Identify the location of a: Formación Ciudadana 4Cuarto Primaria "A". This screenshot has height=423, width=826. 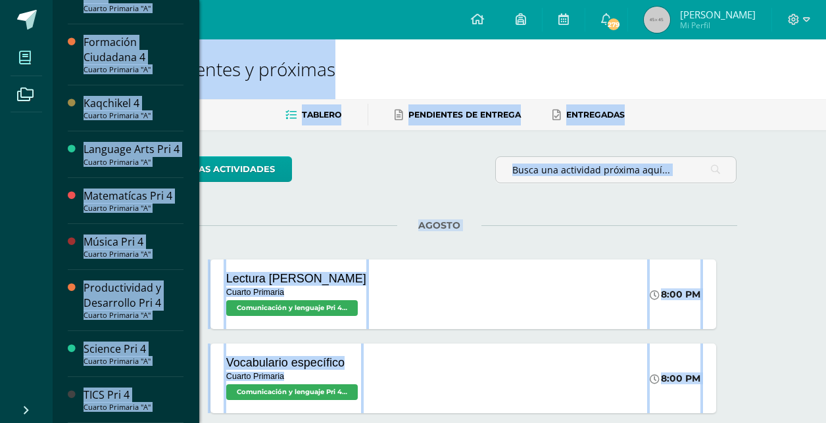
(133, 55).